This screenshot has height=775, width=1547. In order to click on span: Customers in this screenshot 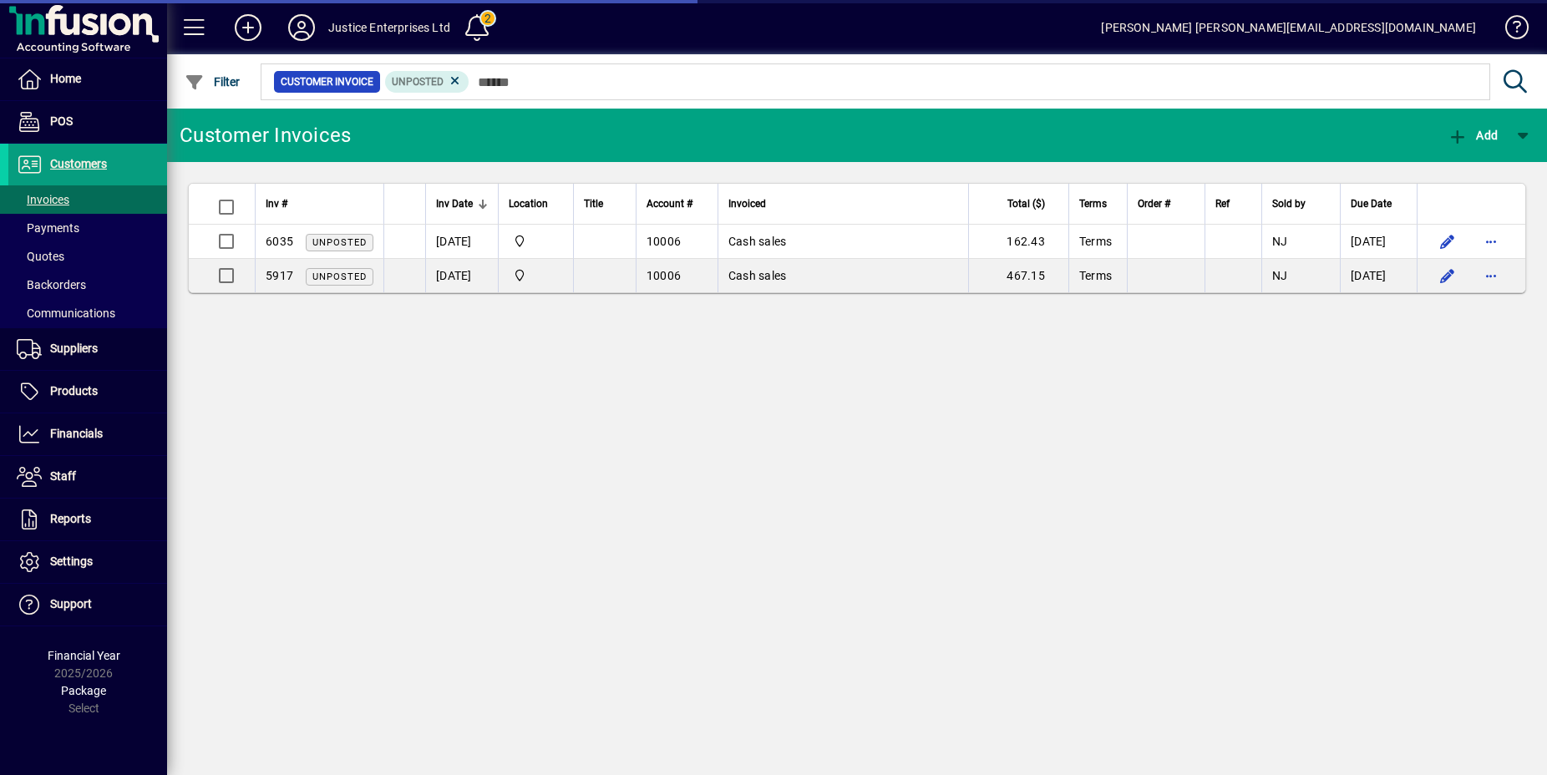, I will do `click(79, 164)`.